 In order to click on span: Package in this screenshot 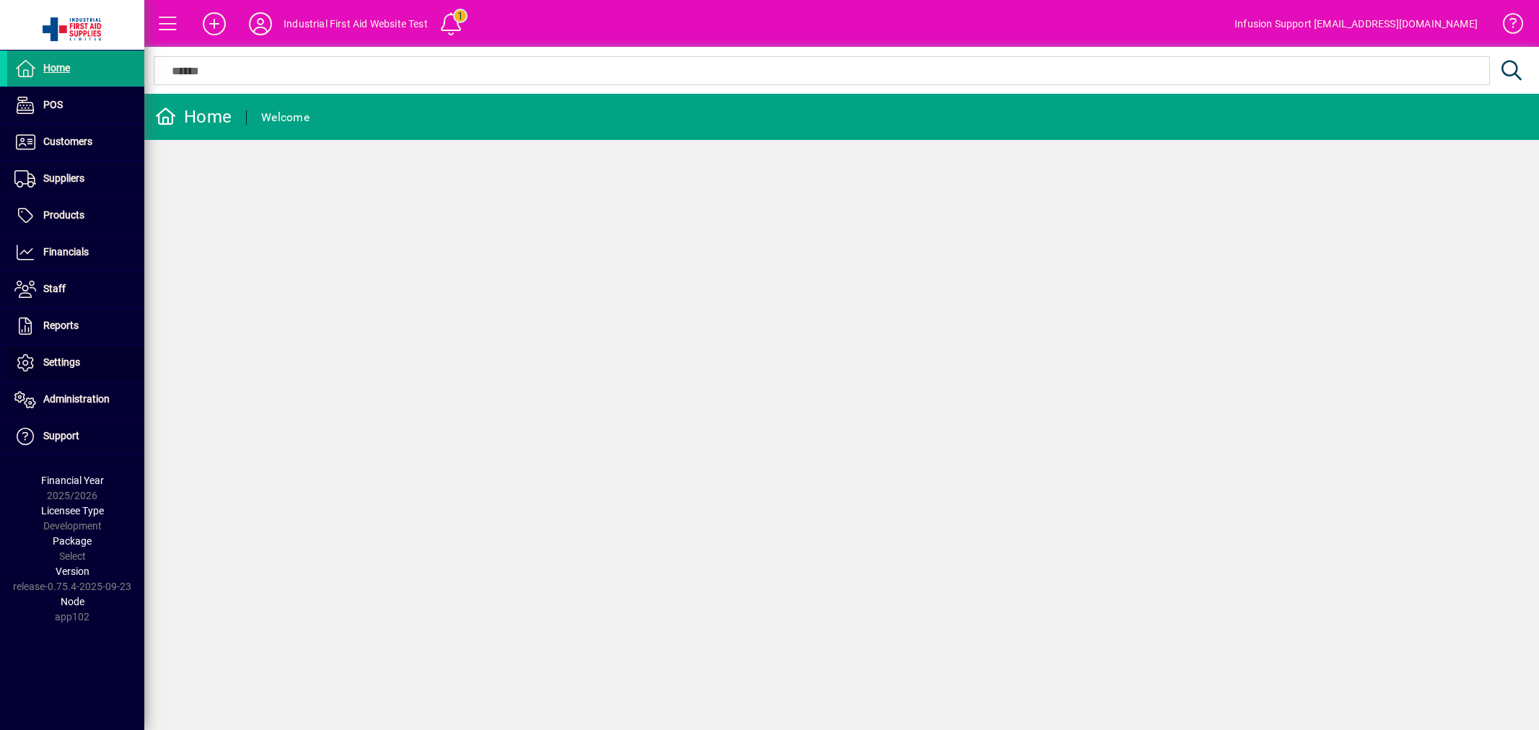, I will do `click(72, 541)`.